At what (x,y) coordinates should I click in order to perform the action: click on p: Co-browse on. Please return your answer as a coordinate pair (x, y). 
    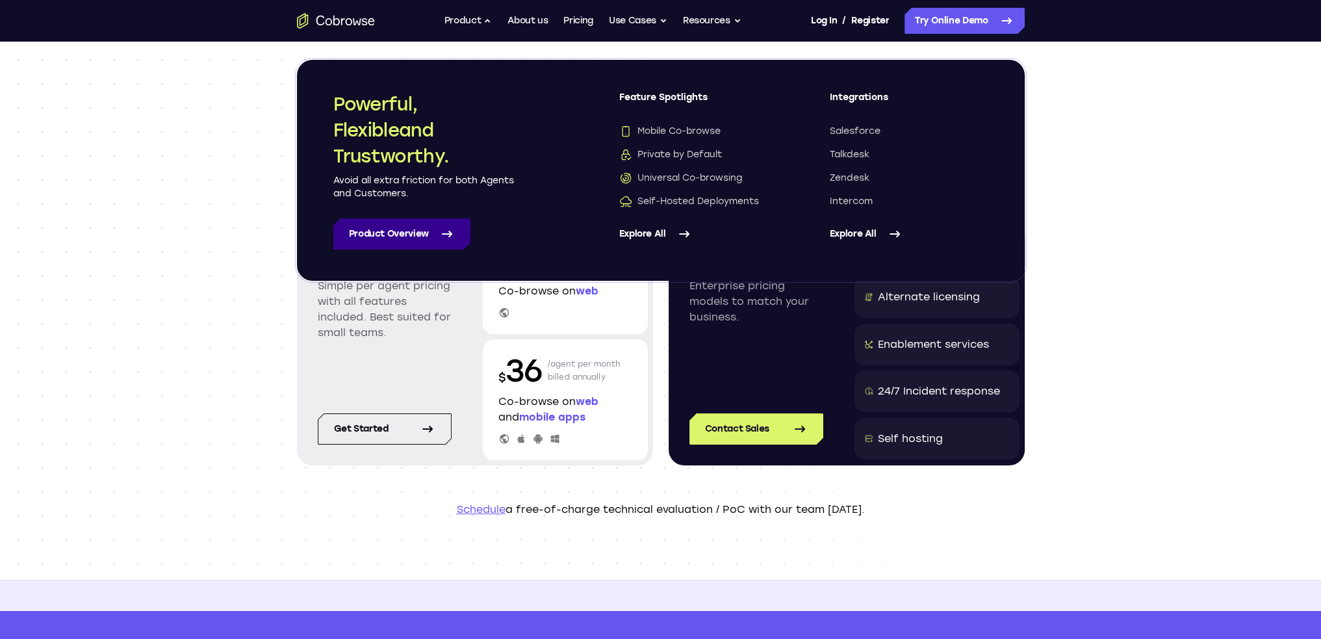
    Looking at the image, I should click on (565, 291).